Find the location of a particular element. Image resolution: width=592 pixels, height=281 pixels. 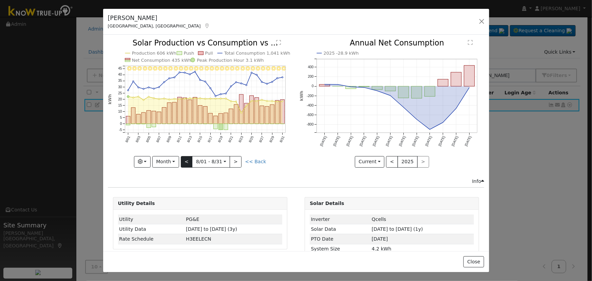

span: 4.2 kWh is located at coordinates (382, 249).